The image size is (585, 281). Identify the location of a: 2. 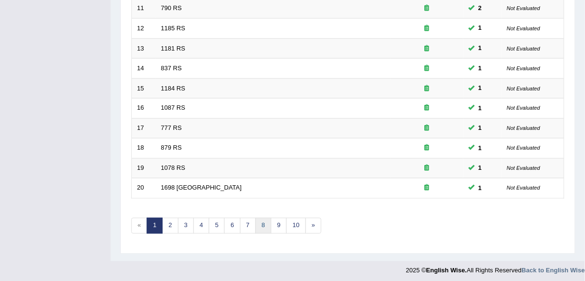
(170, 226).